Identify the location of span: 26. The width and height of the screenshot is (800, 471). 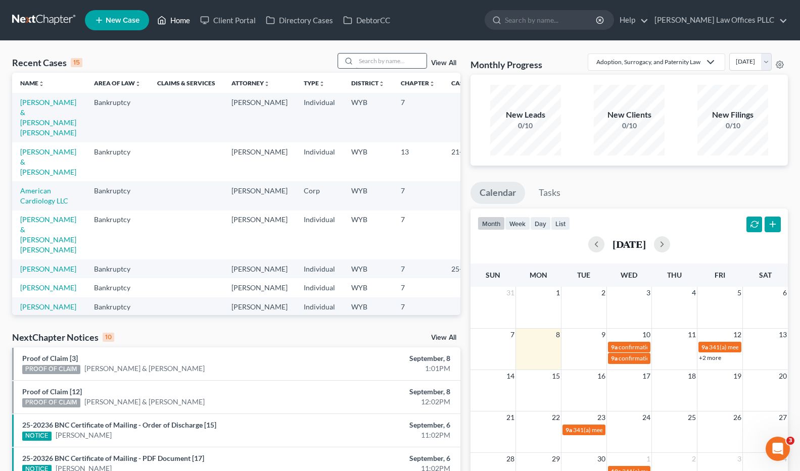
(737, 418).